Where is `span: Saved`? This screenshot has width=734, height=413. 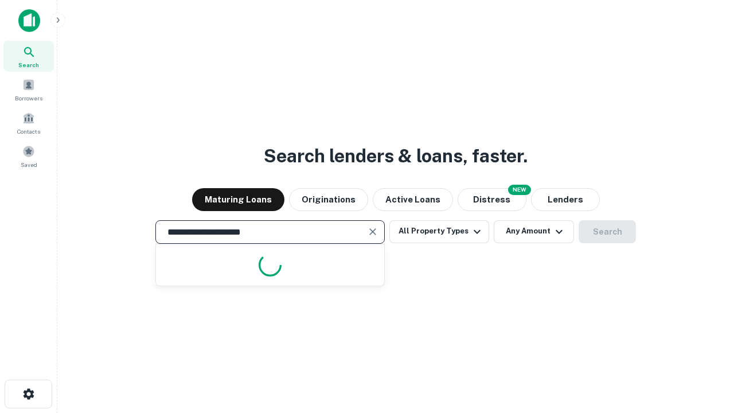
span: Saved is located at coordinates (29, 165).